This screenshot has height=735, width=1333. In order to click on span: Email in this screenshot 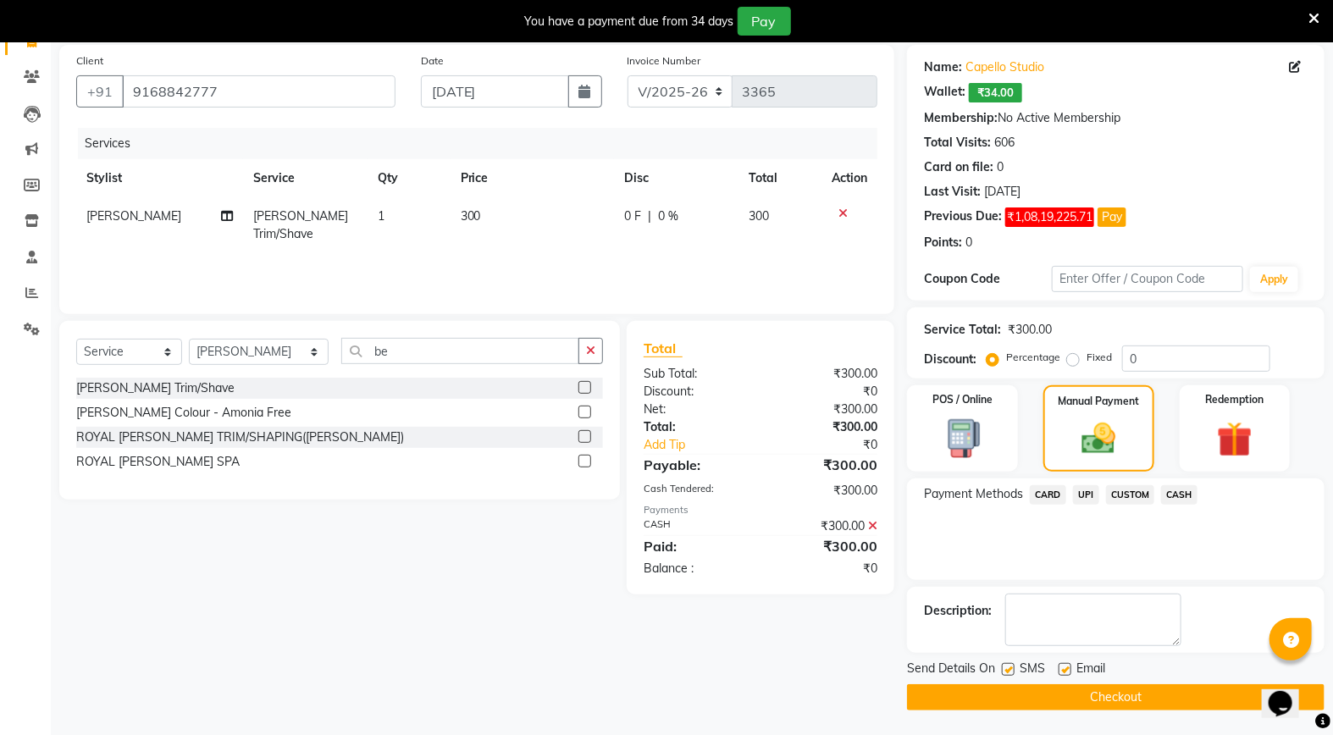, I will do `click(1091, 670)`.